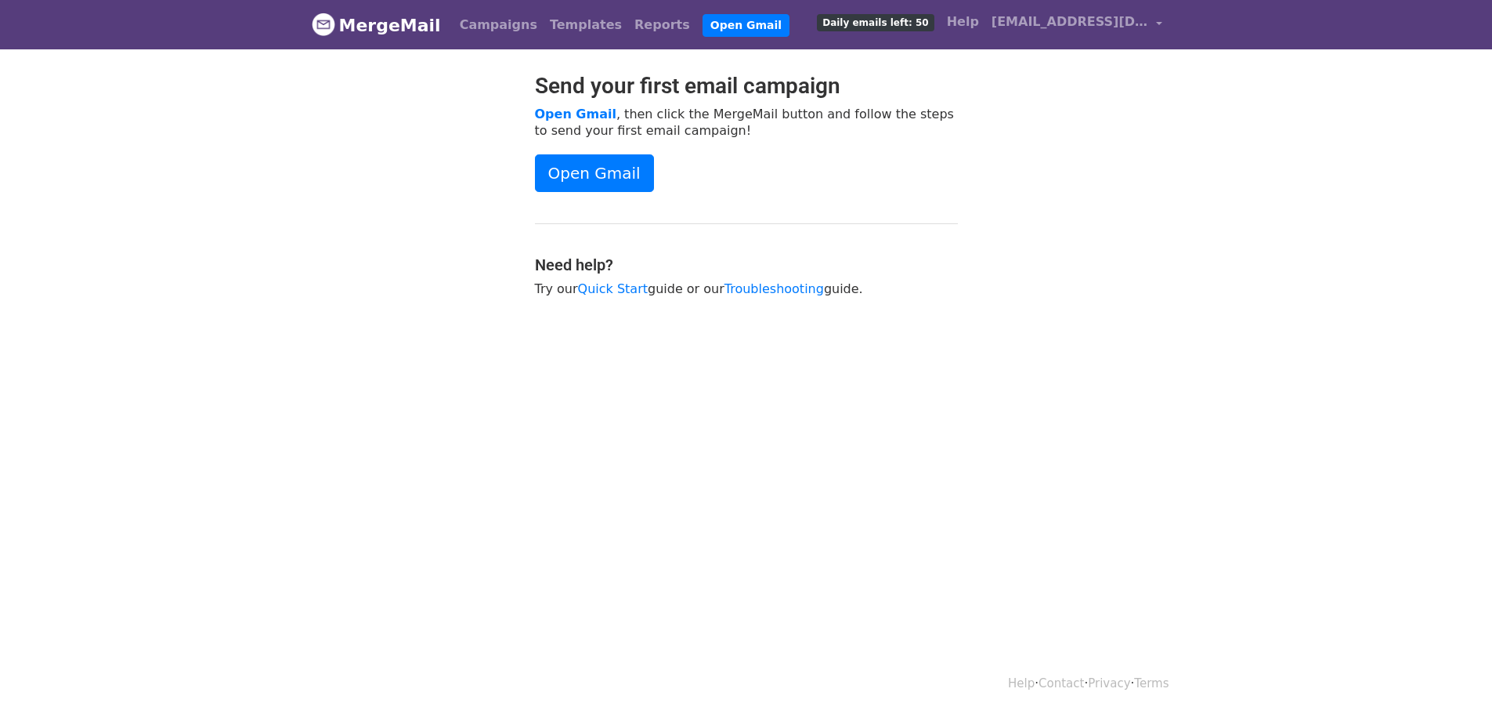  What do you see at coordinates (613, 288) in the screenshot?
I see `a: Quick Start` at bounding box center [613, 288].